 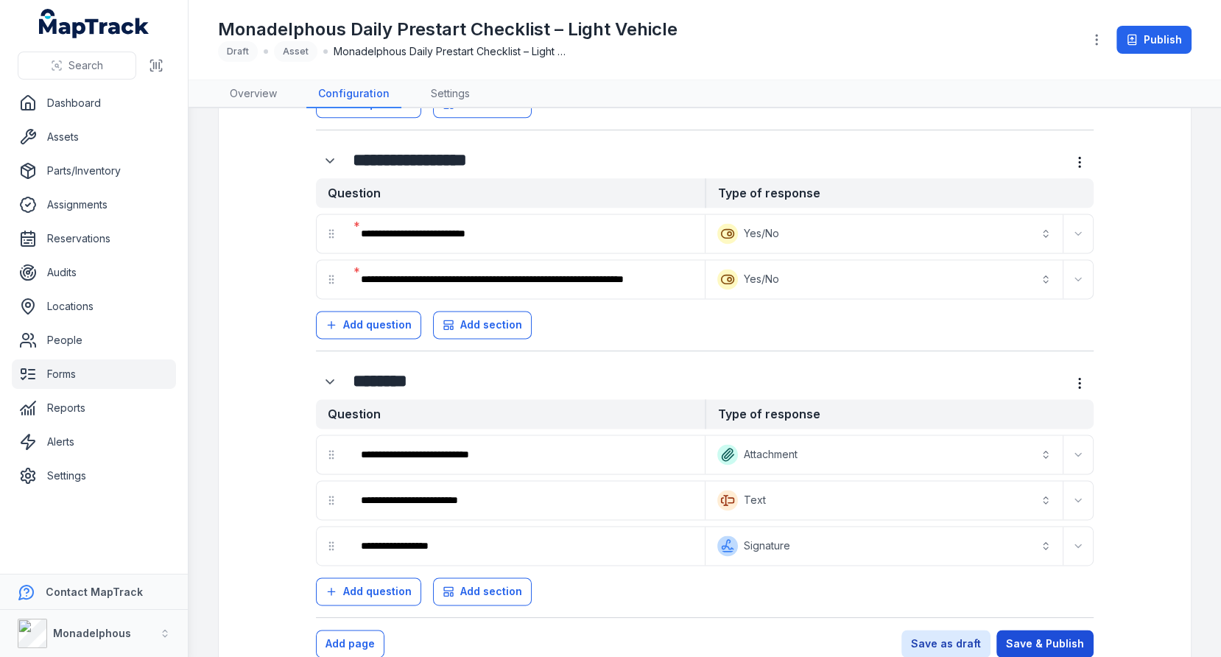 What do you see at coordinates (94, 408) in the screenshot?
I see `a: Reports` at bounding box center [94, 408].